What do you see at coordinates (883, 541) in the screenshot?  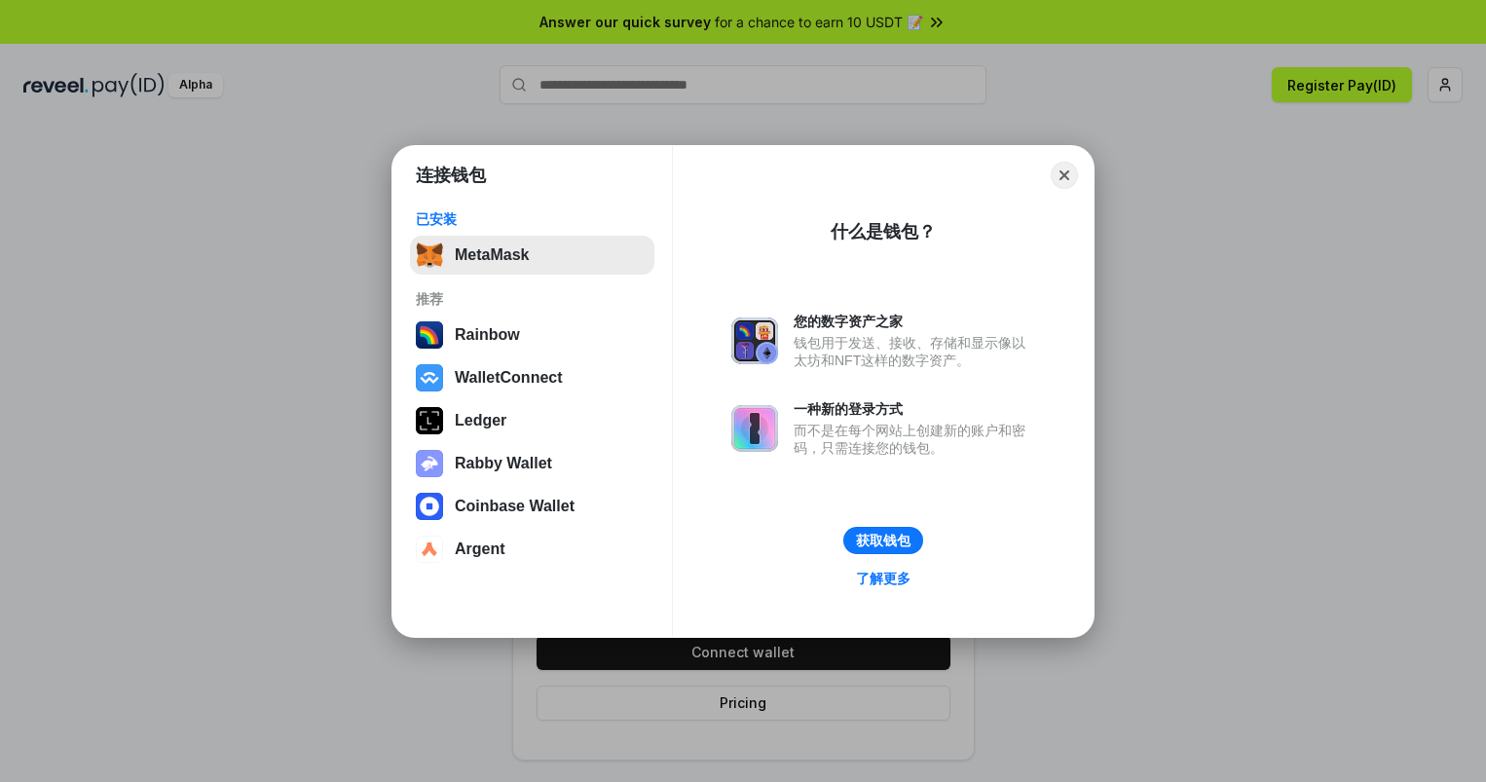 I see `div: 获取钱包` at bounding box center [883, 541].